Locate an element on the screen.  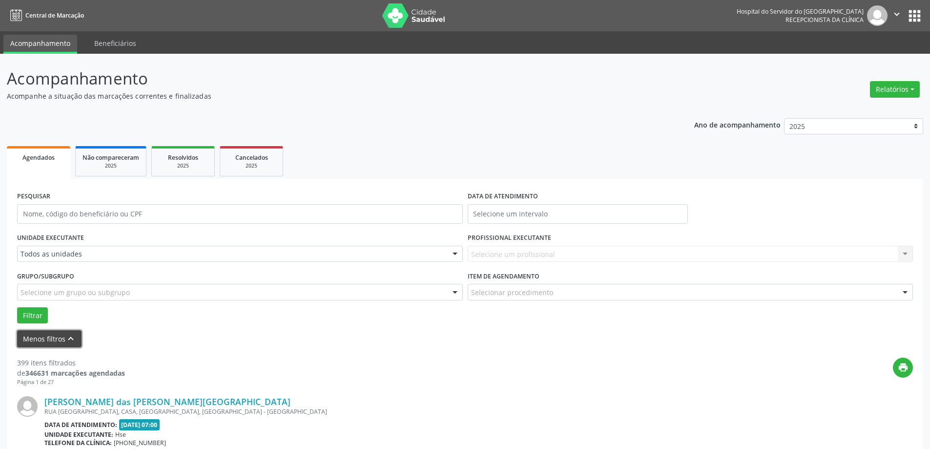
span: Todos as unidades is located at coordinates (231, 254).